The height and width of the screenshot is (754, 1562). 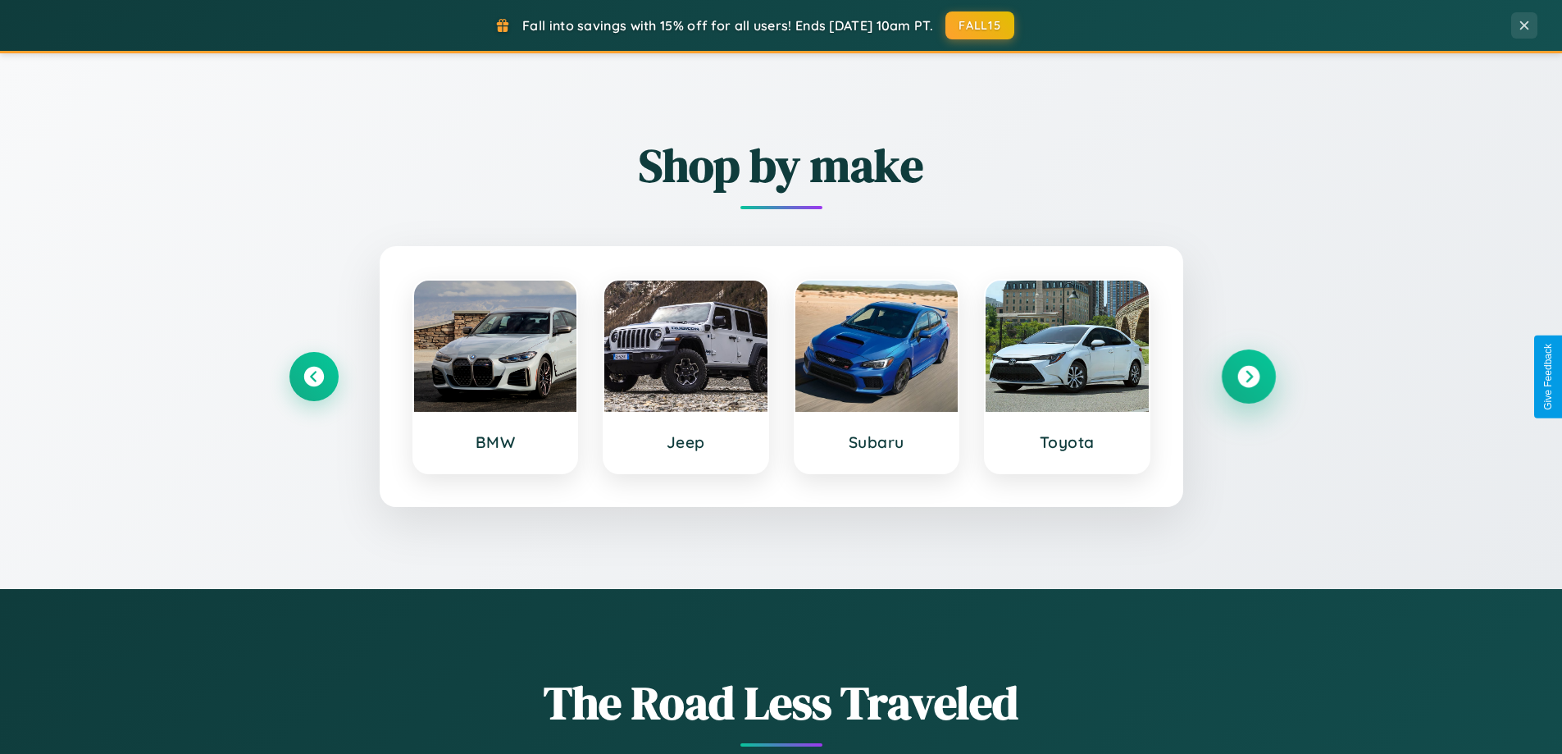 What do you see at coordinates (781, 702) in the screenshot?
I see `h1: The Road Less Traveled` at bounding box center [781, 702].